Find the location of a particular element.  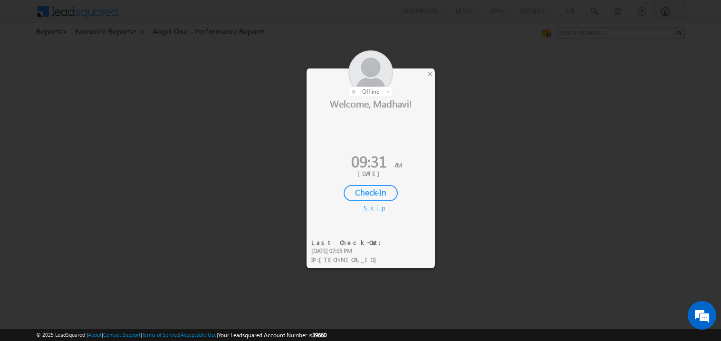

span: 09:31 is located at coordinates (369, 161).